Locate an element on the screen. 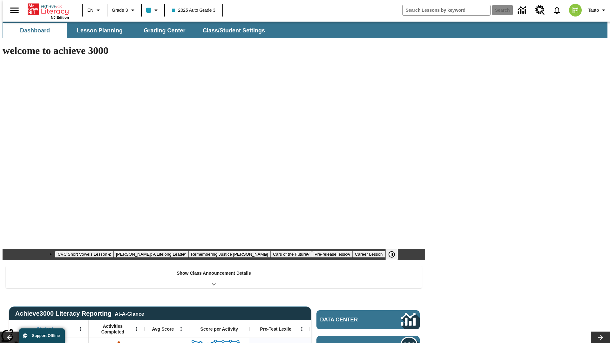 The image size is (610, 343). span: Data Center is located at coordinates (350, 320).